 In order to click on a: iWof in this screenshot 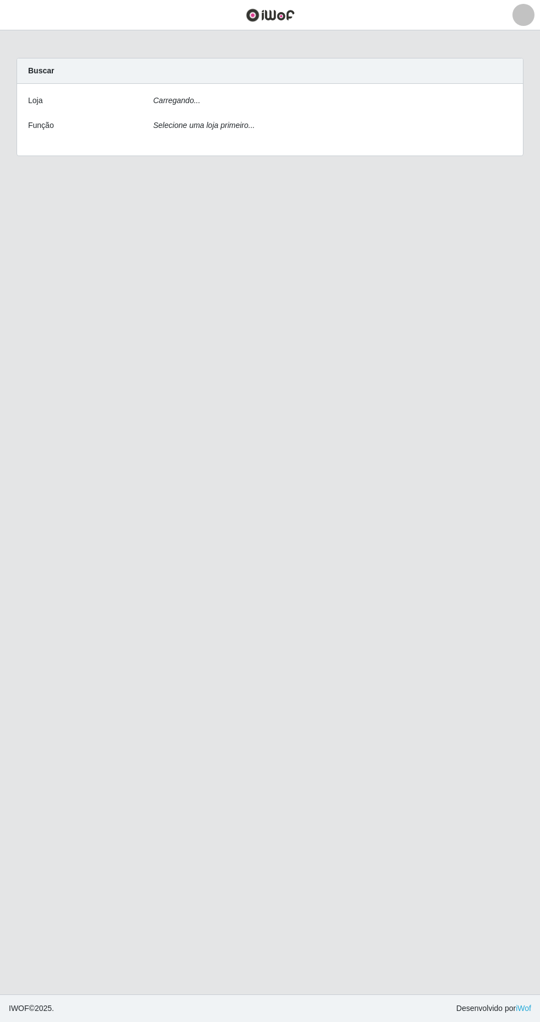, I will do `click(524, 1008)`.